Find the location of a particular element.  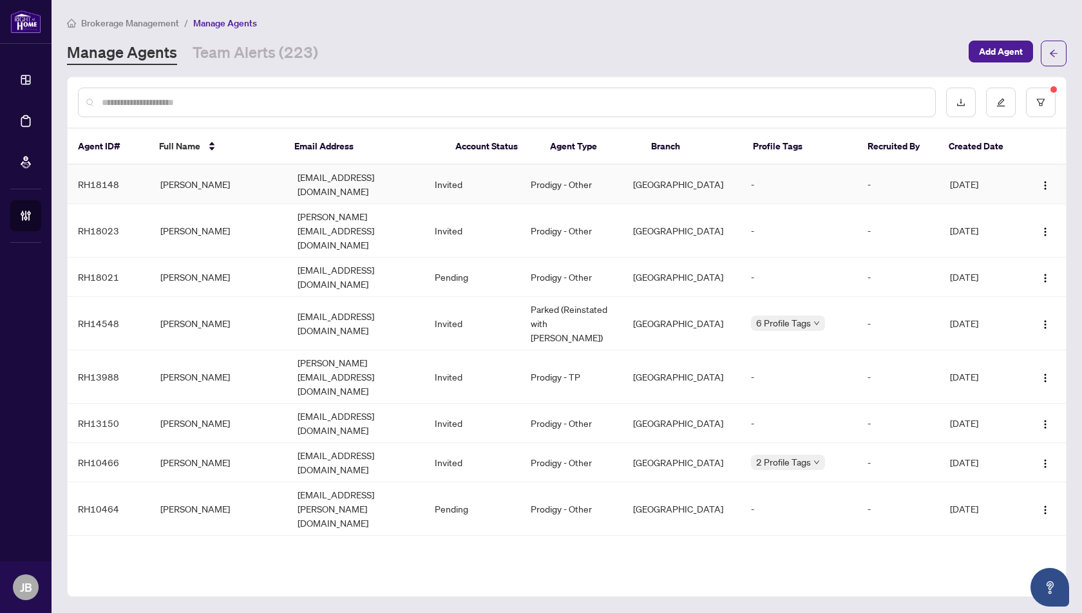

span: 2 Profile Tags is located at coordinates (783, 462).